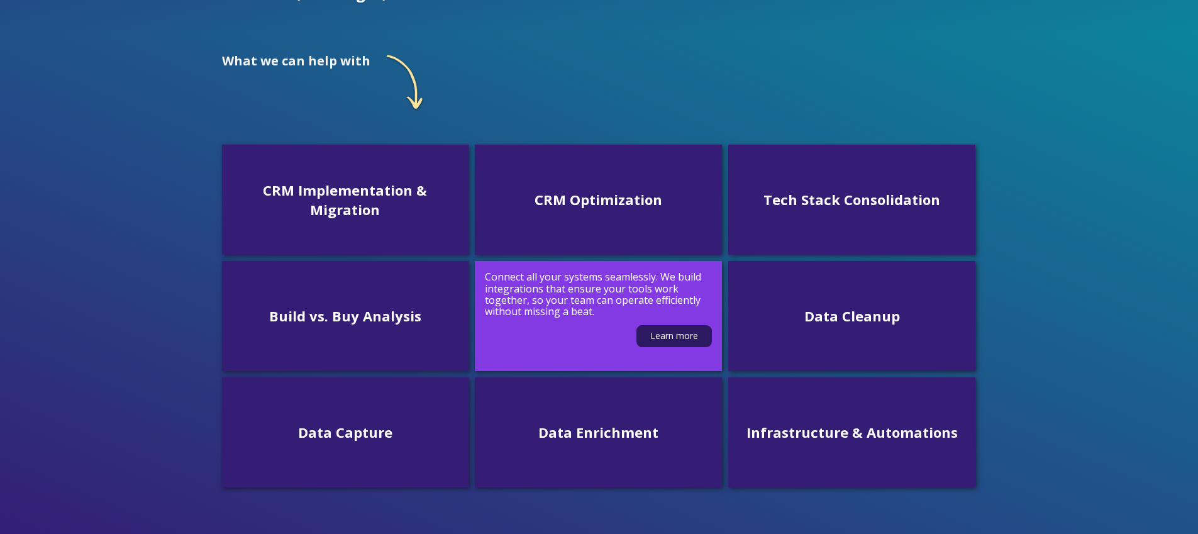  I want to click on h3: Tech Stack Consolidation, so click(851, 199).